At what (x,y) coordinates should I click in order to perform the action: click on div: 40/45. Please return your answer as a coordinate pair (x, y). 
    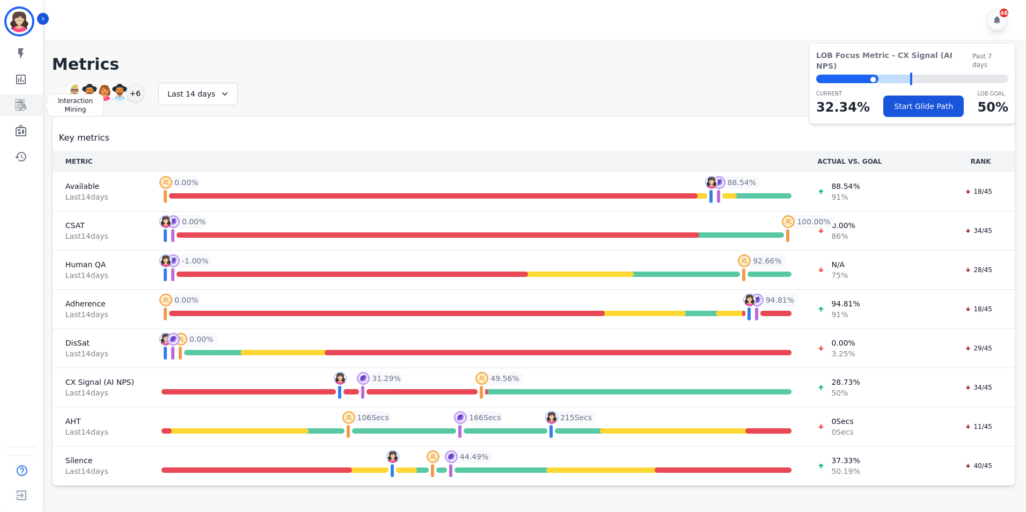
    Looking at the image, I should click on (978, 466).